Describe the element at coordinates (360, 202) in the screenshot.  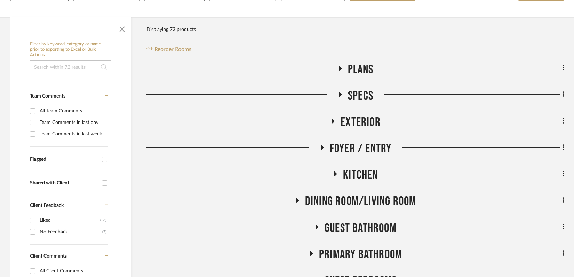
I see `span: Dining Room/Living Room` at that location.